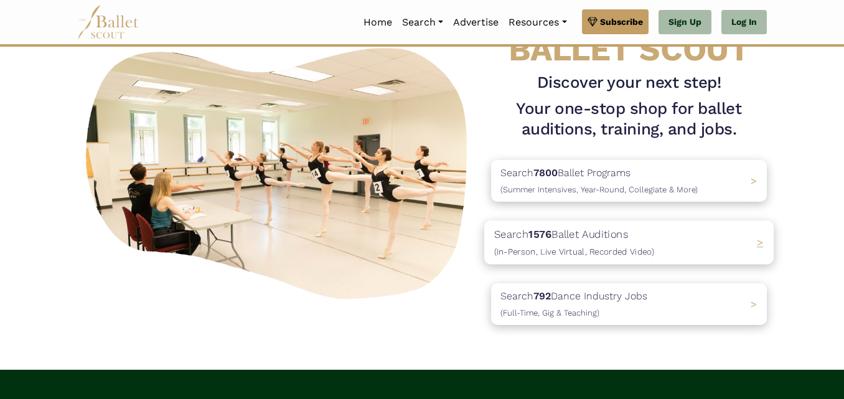  What do you see at coordinates (685, 22) in the screenshot?
I see `a: Sign Up` at bounding box center [685, 22].